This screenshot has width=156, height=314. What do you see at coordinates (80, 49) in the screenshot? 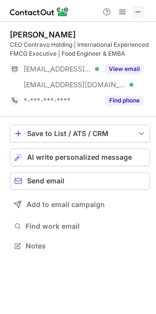
I see `div: CEO Centravo Holding | International Experienced FMCG Executive | Food Engineer & EMBA` at bounding box center [80, 49].